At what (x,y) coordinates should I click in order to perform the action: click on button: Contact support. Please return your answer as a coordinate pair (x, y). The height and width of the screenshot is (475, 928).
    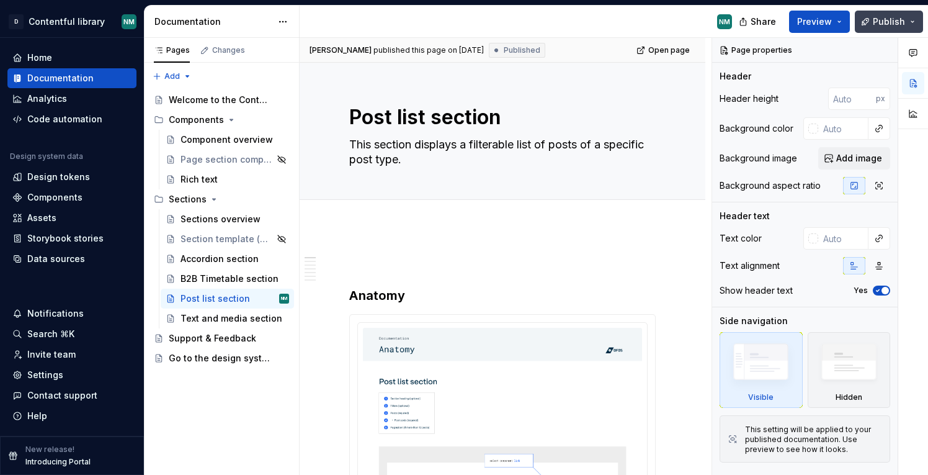
    Looking at the image, I should click on (72, 395).